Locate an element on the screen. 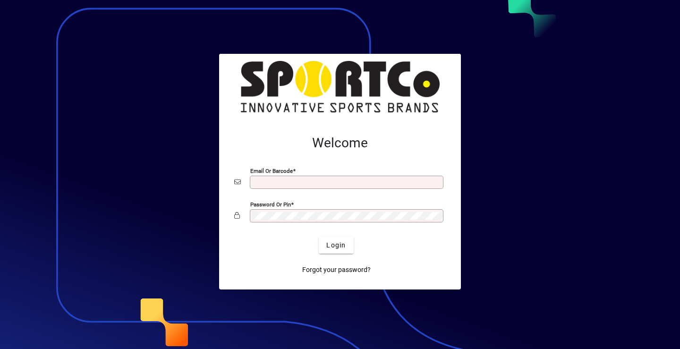 This screenshot has width=680, height=349. h2: Welcome is located at coordinates (340, 143).